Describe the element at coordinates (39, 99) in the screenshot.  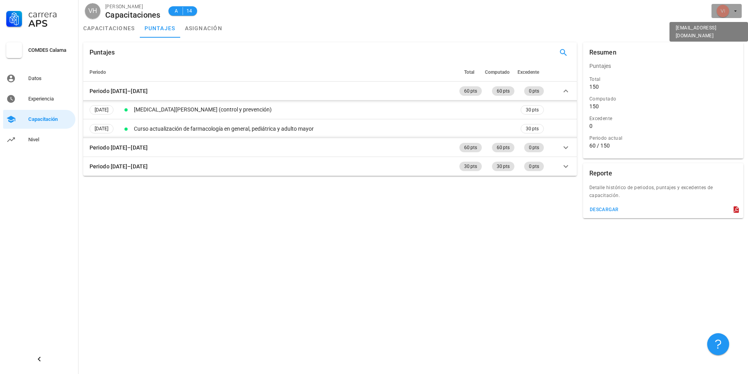
I see `a: Experiencia` at that location.